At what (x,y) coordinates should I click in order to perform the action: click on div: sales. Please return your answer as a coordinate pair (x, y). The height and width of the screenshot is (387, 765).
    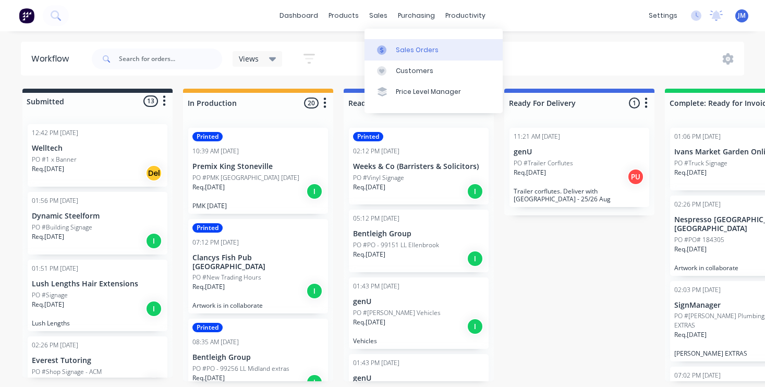
    Looking at the image, I should click on (378, 16).